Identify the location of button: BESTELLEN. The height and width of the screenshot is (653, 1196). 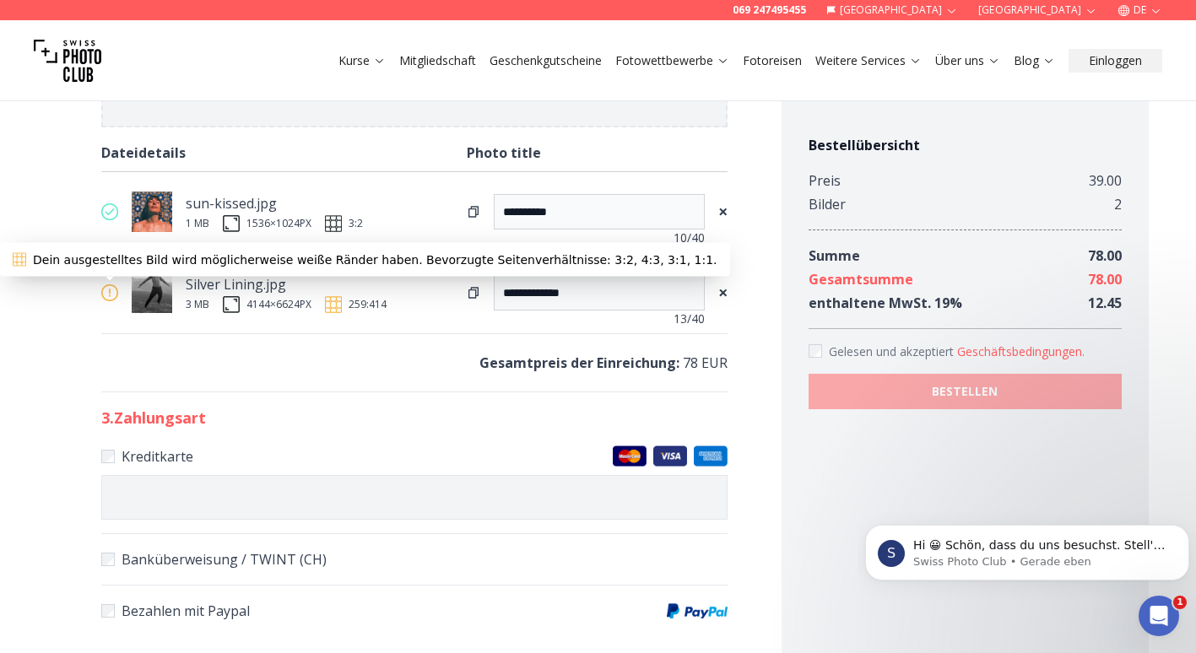
(965, 392).